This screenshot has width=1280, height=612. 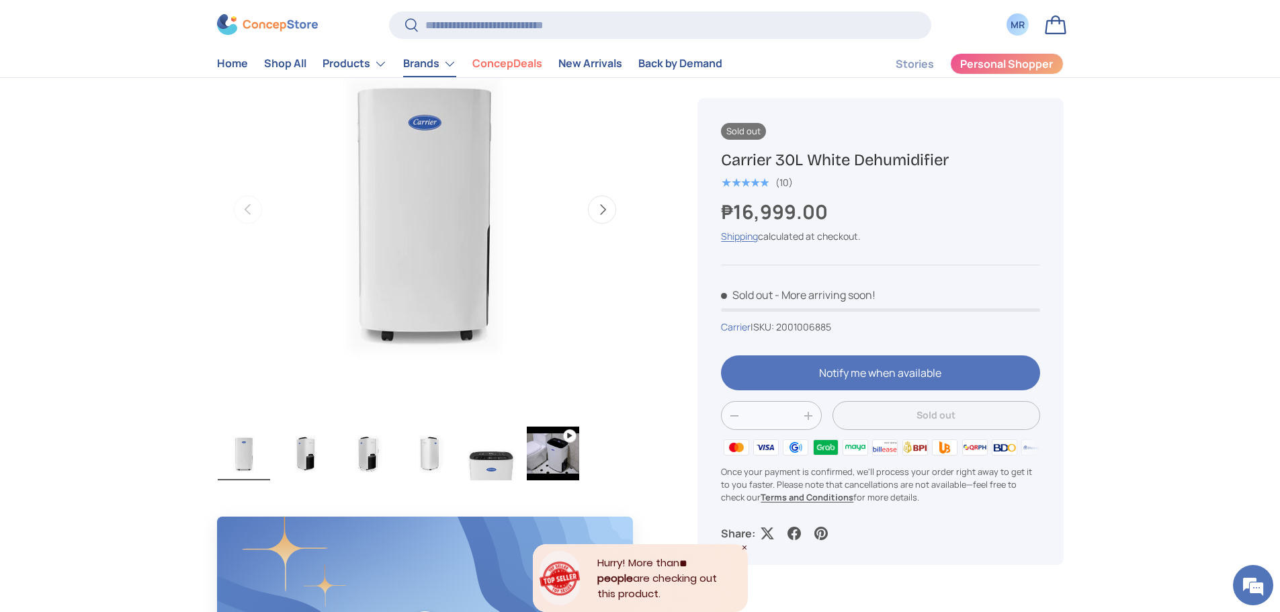 What do you see at coordinates (553, 453) in the screenshot?
I see `img: carrier-30 liter-dehumidifier-youtube-demo-video-concepstore` at bounding box center [553, 453].